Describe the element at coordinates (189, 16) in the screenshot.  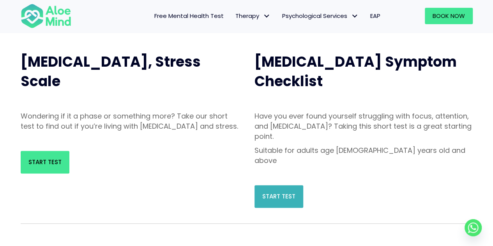
I see `span: Free Mental Health Test` at that location.